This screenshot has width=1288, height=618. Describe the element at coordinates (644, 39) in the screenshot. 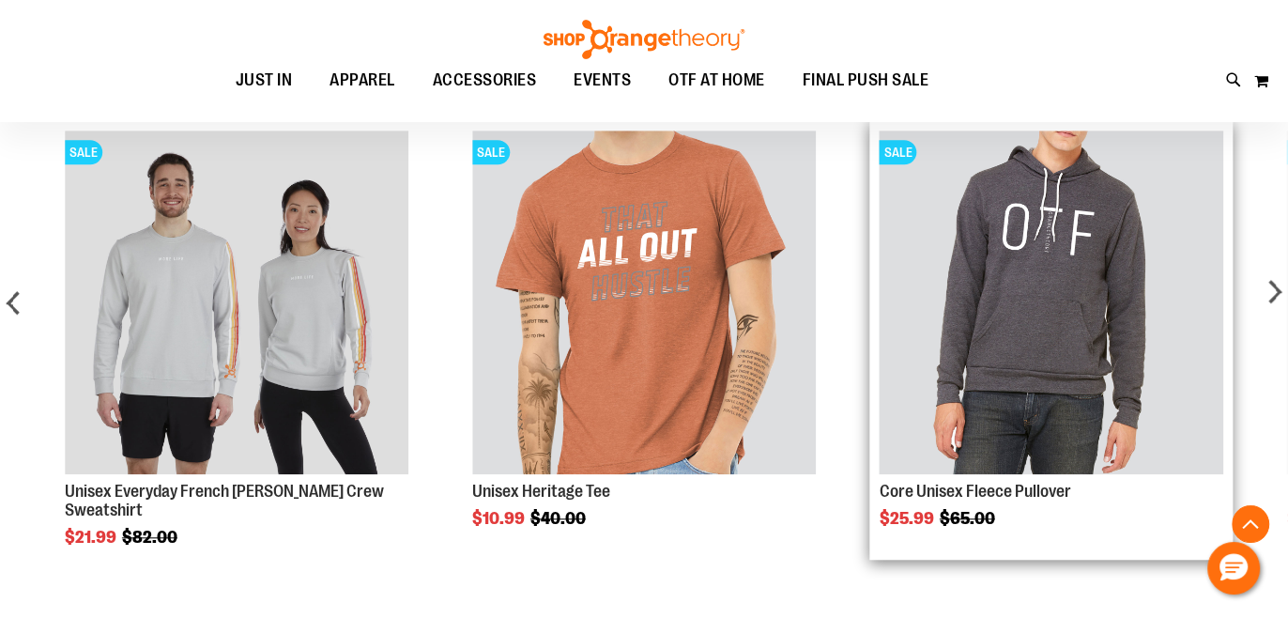

I see `img: Shop Orangetheory` at that location.